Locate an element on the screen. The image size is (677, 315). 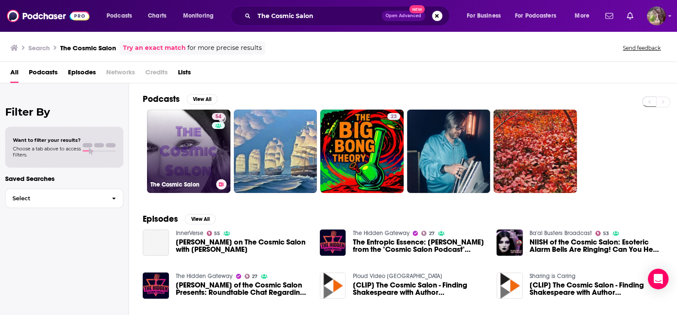
img: The Entropic Essence: Niish from the "Cosmic Salon Podcast" Interviews Jesston Williams is located at coordinates (332, 242).